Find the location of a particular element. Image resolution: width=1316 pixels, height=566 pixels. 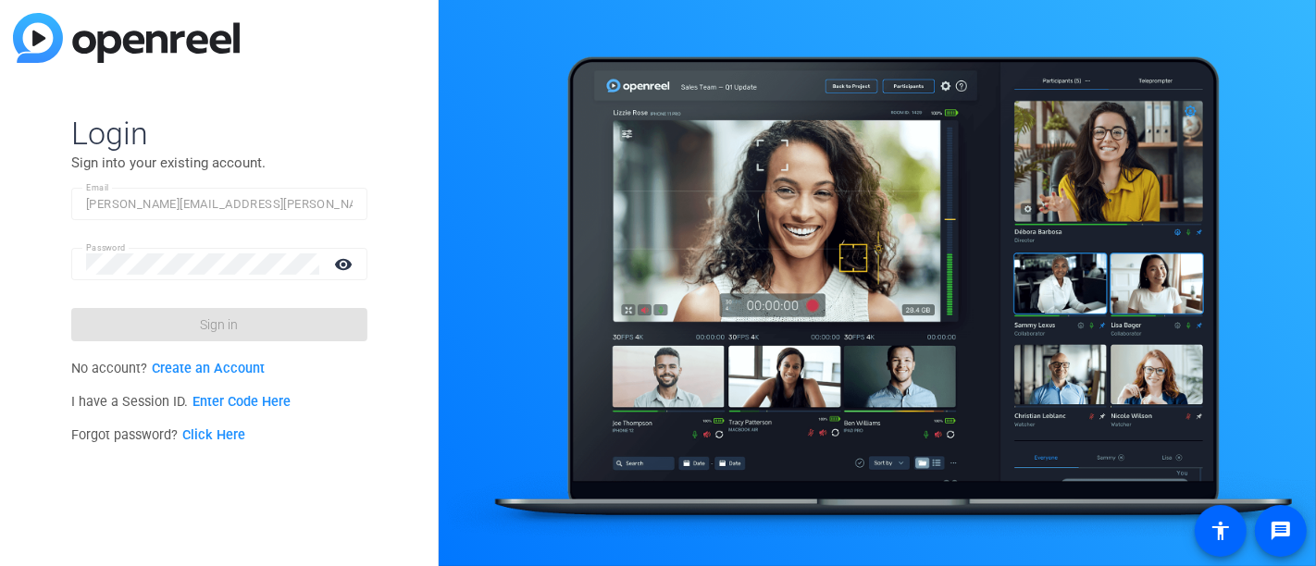

span: No account? is located at coordinates (168, 368).